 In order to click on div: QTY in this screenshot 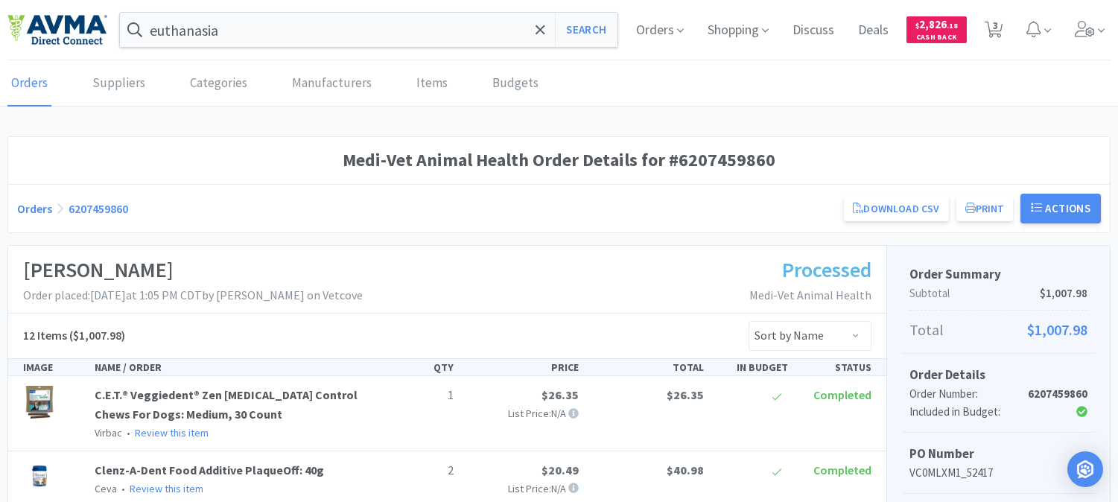, I will do `click(417, 367)`.